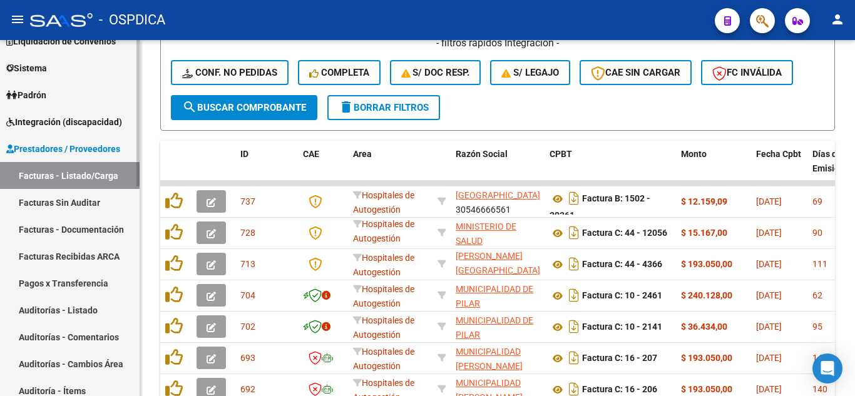  I want to click on span: Prestadores / Proveedores, so click(63, 149).